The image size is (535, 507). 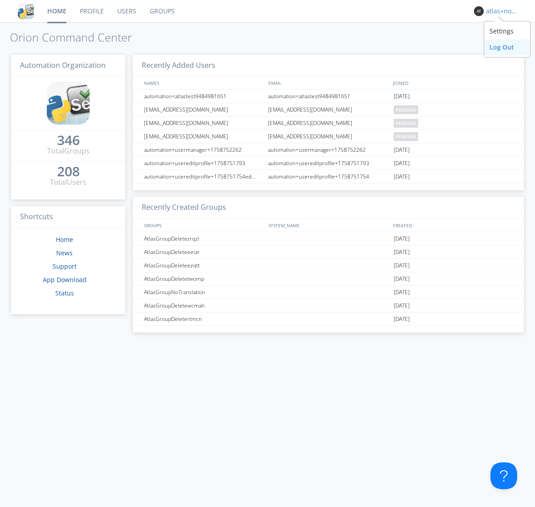 What do you see at coordinates (503, 11) in the screenshot?
I see `div: atlas+nodispatch` at bounding box center [503, 11].